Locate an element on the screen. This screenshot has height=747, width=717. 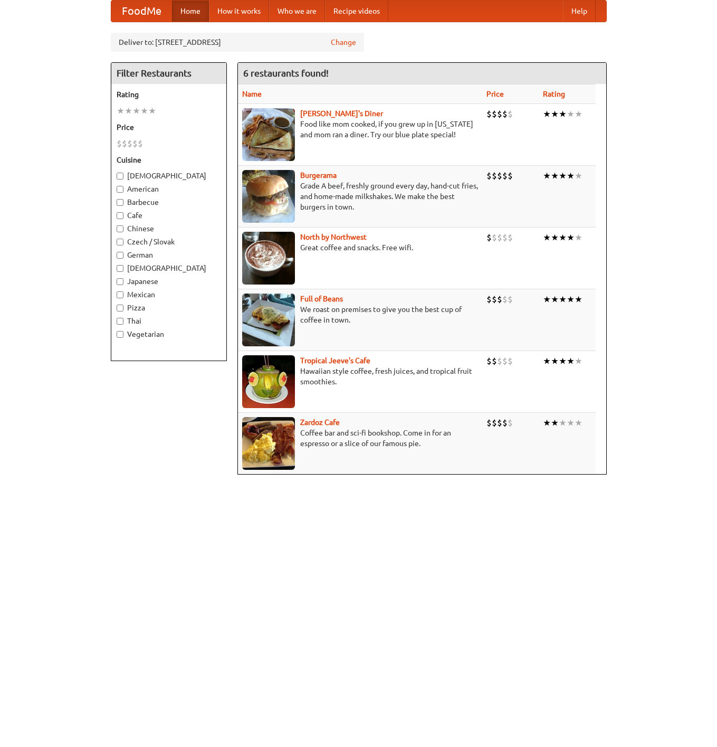
h5: Cuisine is located at coordinates (169, 160).